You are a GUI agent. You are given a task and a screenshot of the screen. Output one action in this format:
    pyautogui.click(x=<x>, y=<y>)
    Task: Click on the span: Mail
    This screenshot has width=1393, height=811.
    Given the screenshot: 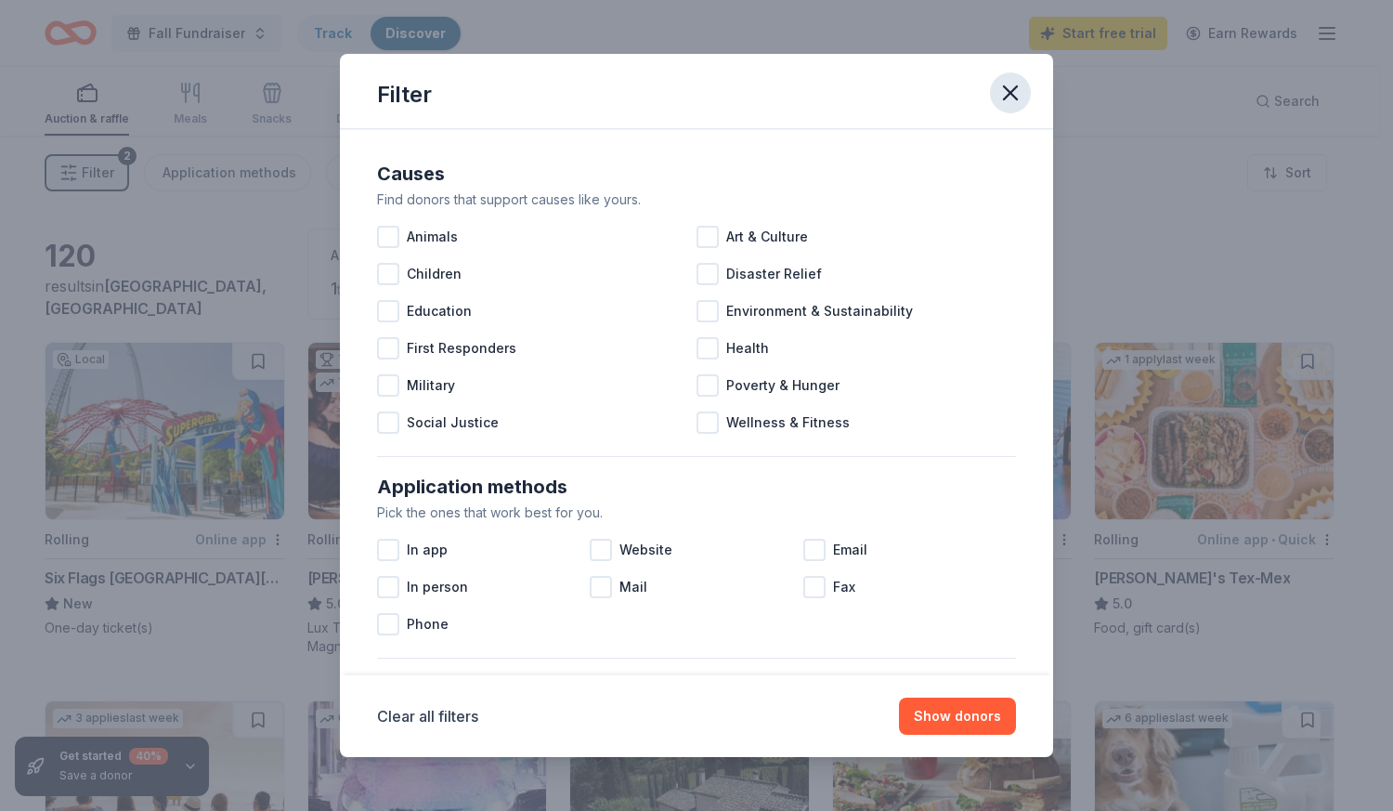 What is the action you would take?
    pyautogui.click(x=633, y=587)
    